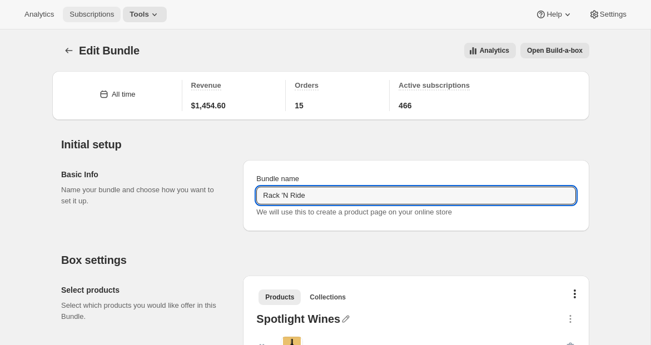  What do you see at coordinates (123, 94) in the screenshot?
I see `div: All time` at bounding box center [123, 94].